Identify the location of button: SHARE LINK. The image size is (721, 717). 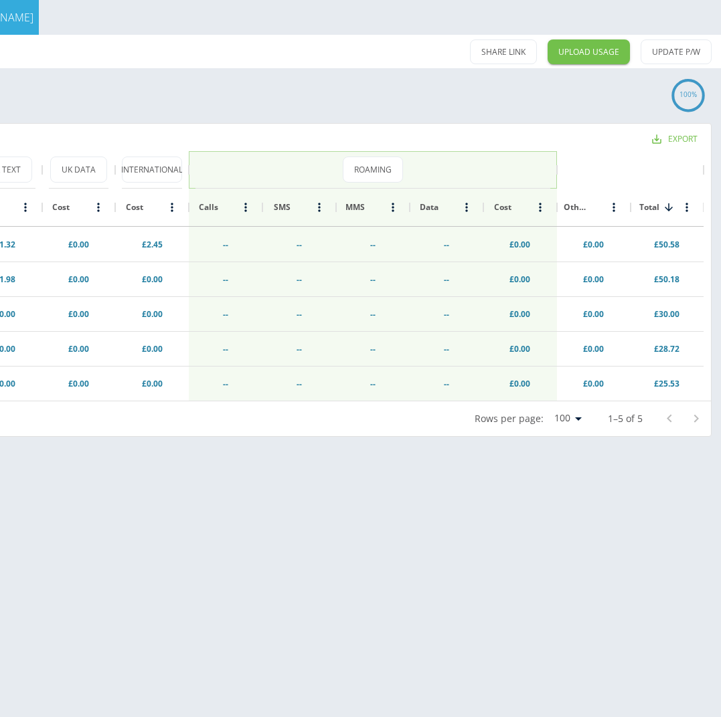
(503, 52).